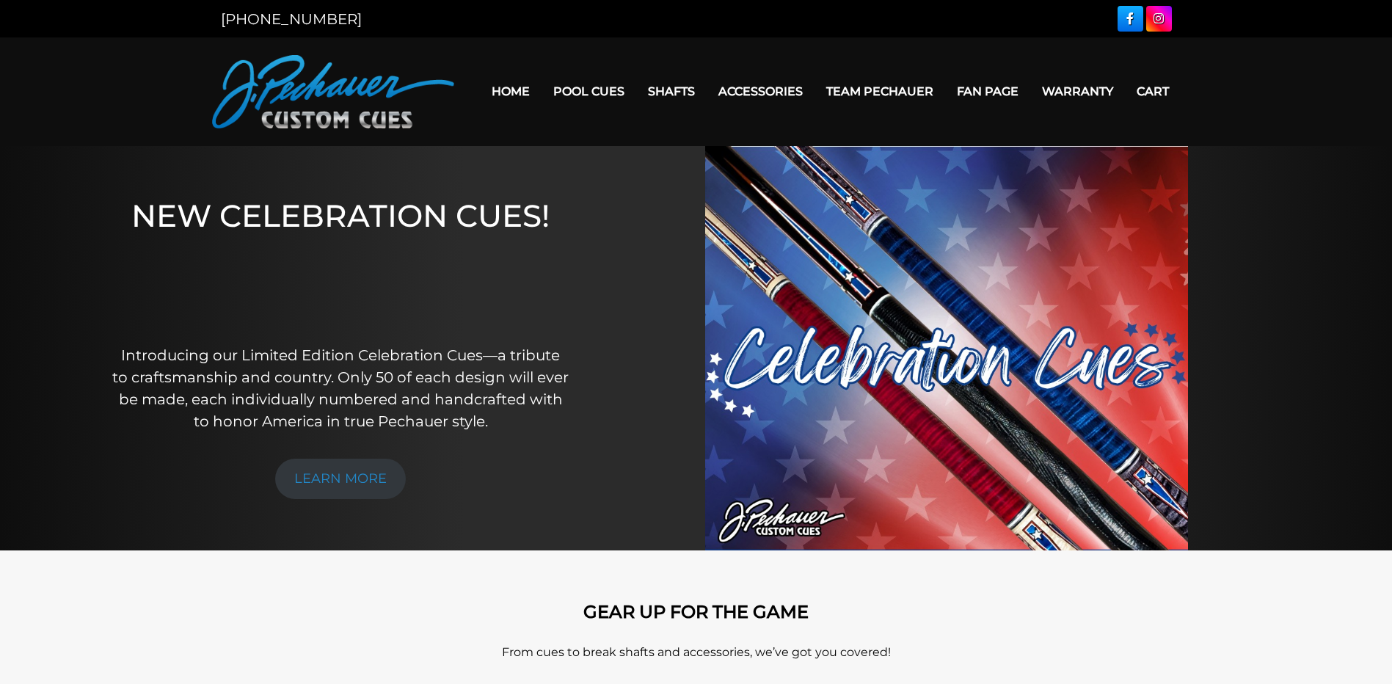 This screenshot has height=684, width=1392. I want to click on a: Fan Page, so click(988, 91).